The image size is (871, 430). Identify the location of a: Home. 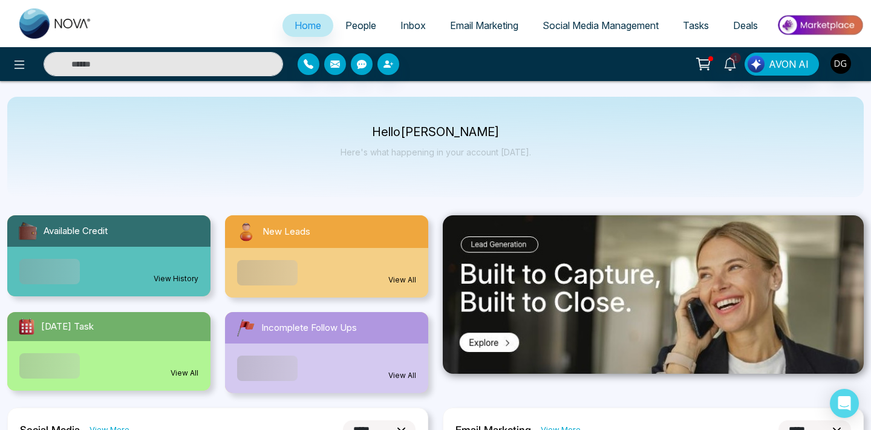
(308, 25).